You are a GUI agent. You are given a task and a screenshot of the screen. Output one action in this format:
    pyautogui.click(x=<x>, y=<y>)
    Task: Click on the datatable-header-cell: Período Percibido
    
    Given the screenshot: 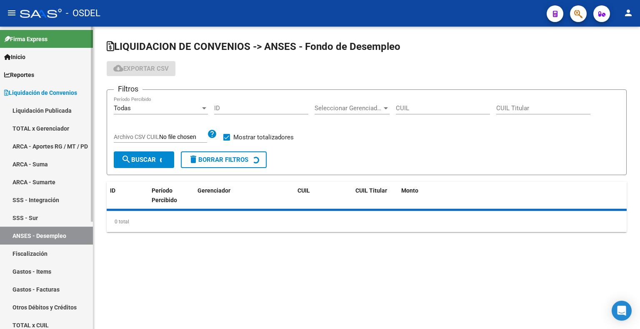 What is the action you would take?
    pyautogui.click(x=171, y=196)
    